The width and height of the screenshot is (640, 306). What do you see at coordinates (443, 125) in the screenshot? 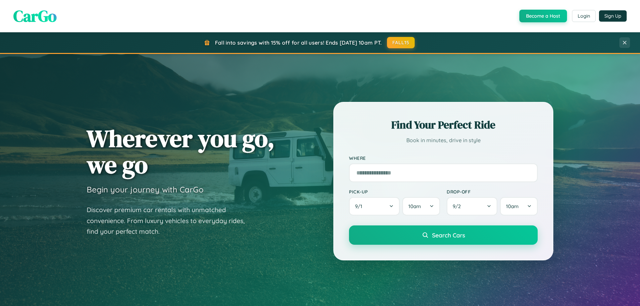
I see `h2: Find Your Perfect Ride` at bounding box center [443, 125].